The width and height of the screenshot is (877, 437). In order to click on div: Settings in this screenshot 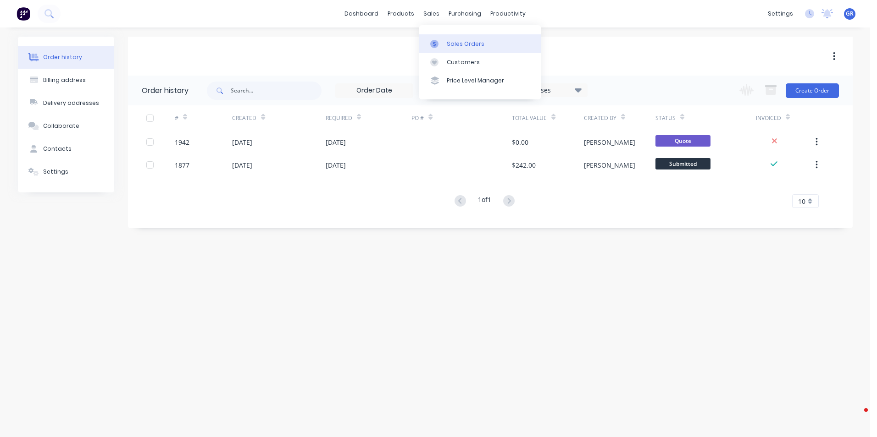, I will do `click(55, 172)`.